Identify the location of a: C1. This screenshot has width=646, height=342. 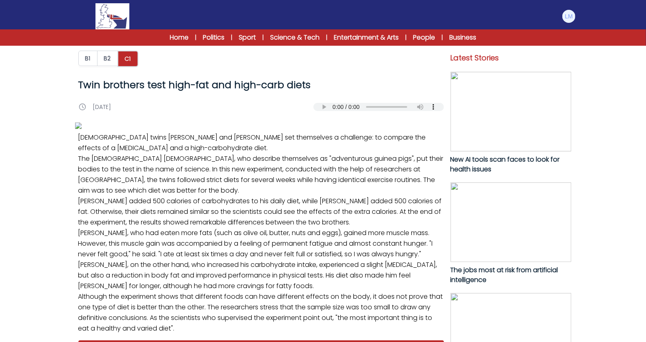
(128, 59).